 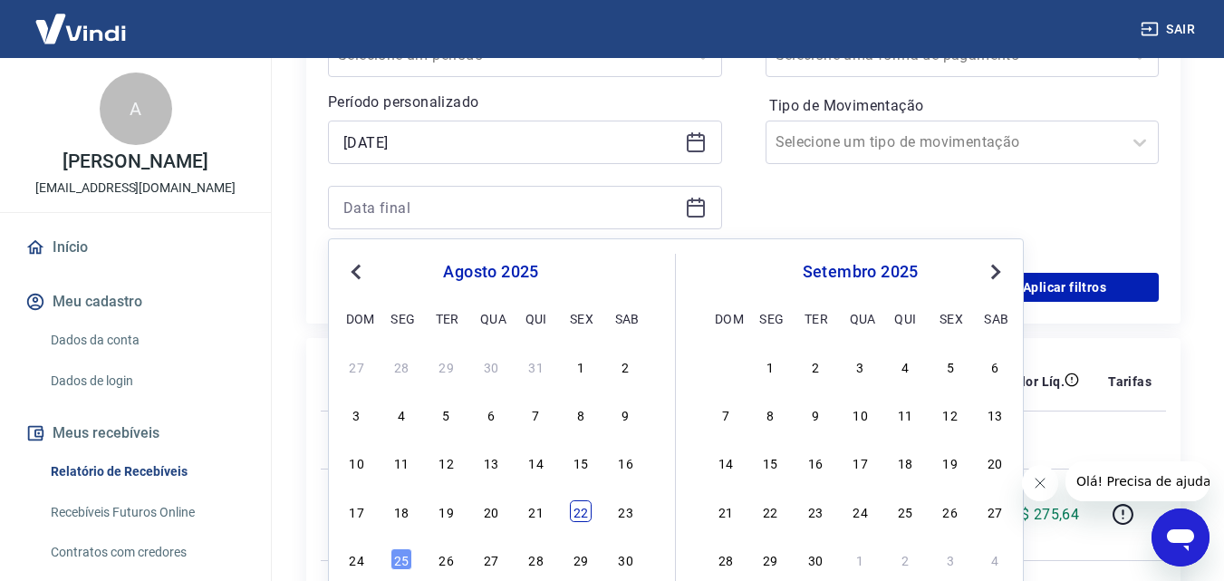 I want to click on div: setembro 2025, so click(x=860, y=272).